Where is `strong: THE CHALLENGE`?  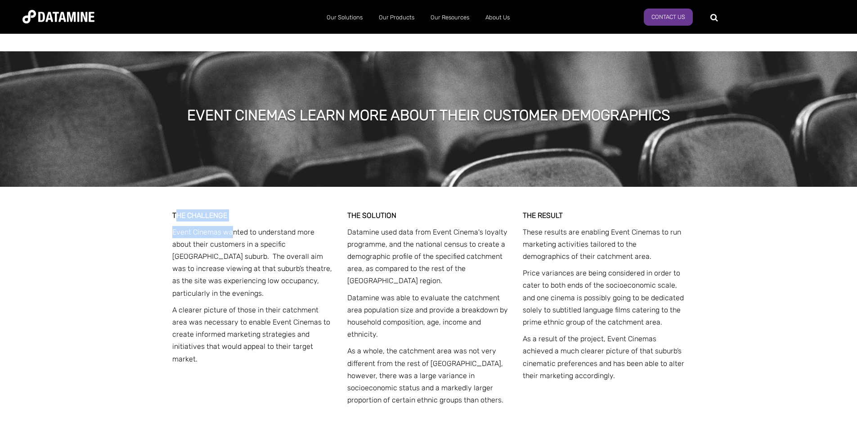 strong: THE CHALLENGE is located at coordinates (200, 215).